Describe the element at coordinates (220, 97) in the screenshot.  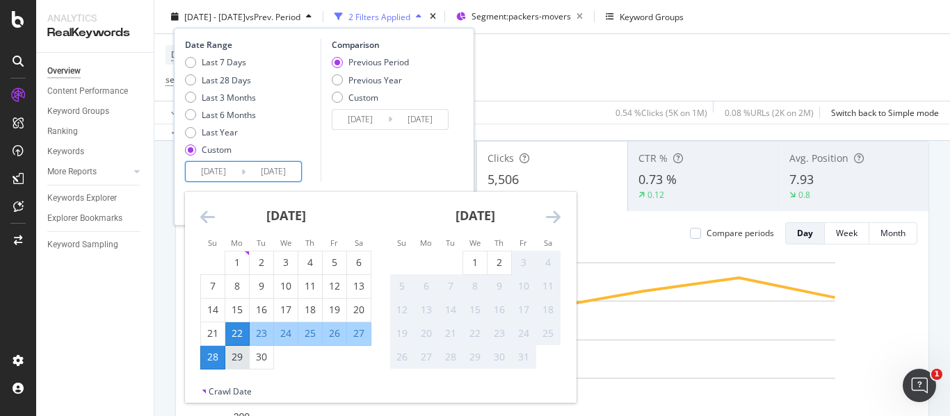
I see `div: Last 3 Months` at that location.